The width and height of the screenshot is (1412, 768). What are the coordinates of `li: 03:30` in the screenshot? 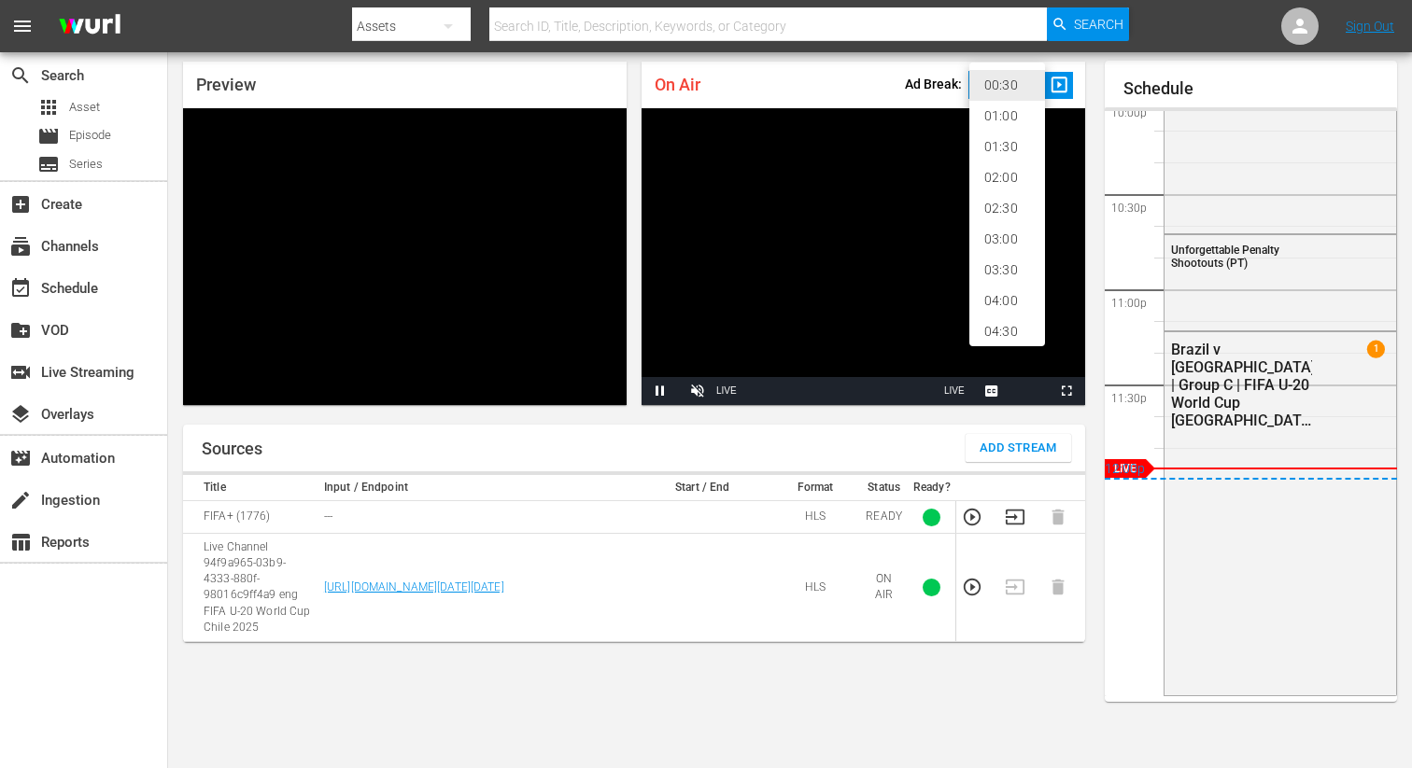 It's located at (1006, 270).